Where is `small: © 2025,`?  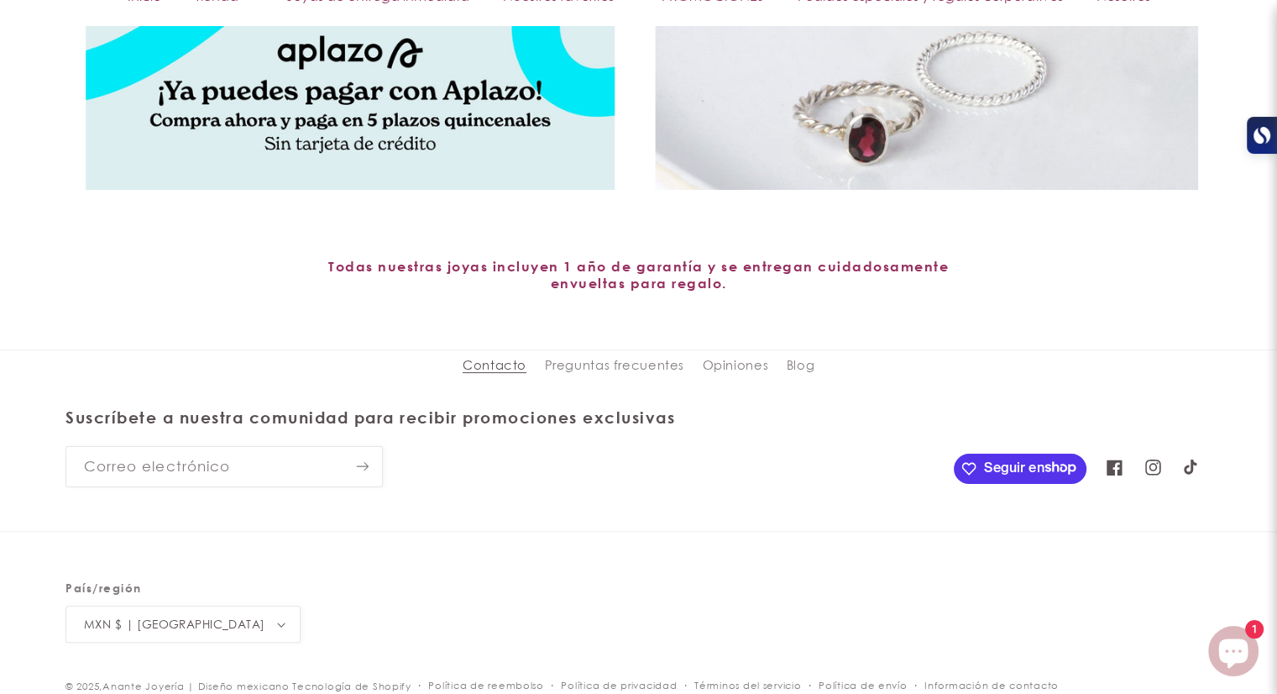 small: © 2025, is located at coordinates (177, 685).